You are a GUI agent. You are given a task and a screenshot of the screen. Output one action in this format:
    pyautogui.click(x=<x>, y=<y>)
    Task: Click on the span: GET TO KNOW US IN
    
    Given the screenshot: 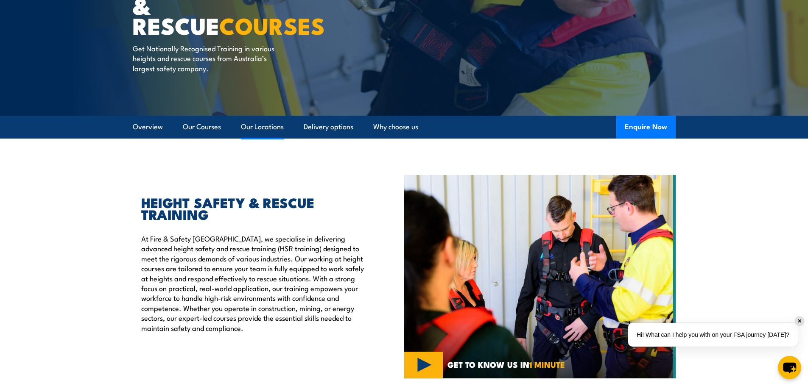 What is the action you would take?
    pyautogui.click(x=506, y=365)
    